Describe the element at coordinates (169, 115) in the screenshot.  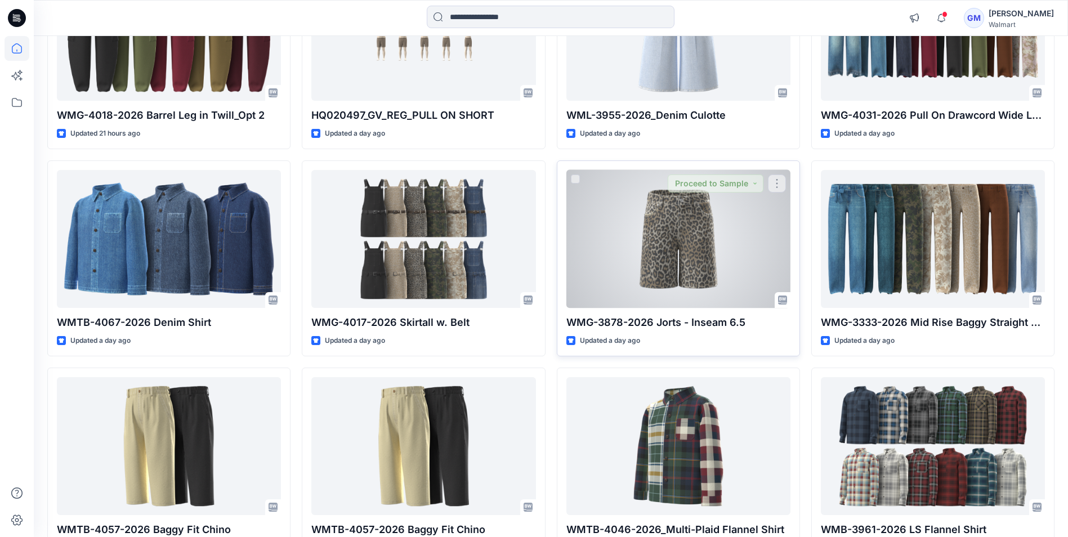
I see `p: WMG-4018-2026 Barrel Leg in Twill_Opt 2` at that location.